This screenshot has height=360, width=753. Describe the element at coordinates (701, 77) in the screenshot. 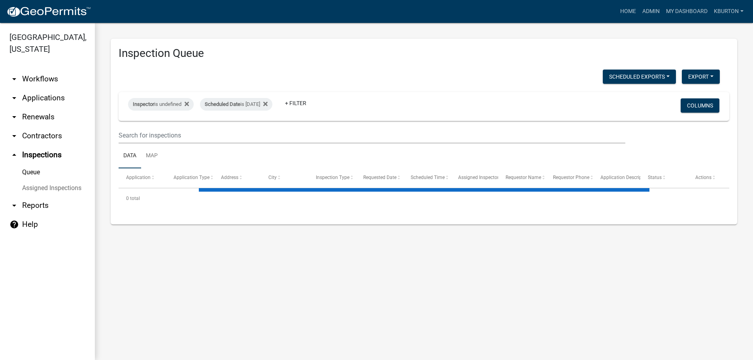

I see `button: Export` at that location.